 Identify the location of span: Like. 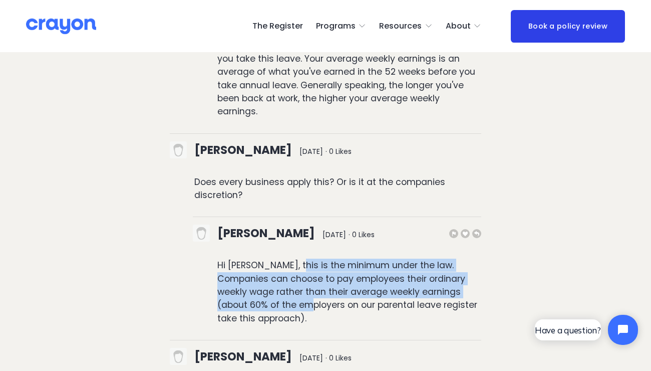
(465, 233).